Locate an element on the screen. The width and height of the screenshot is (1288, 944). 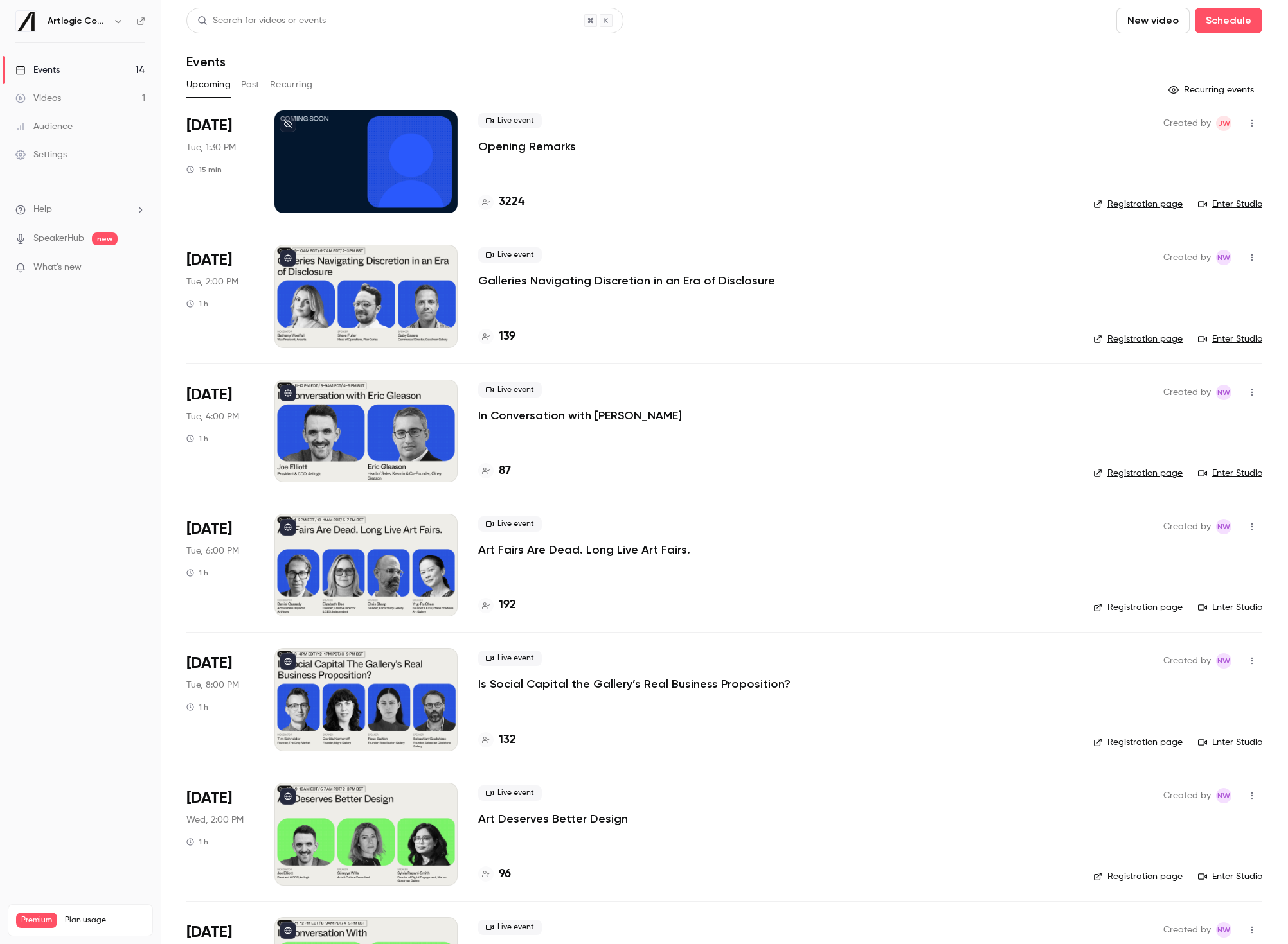
p: Art Fairs Are Dead. Long Live Art Fairs. is located at coordinates (584, 550).